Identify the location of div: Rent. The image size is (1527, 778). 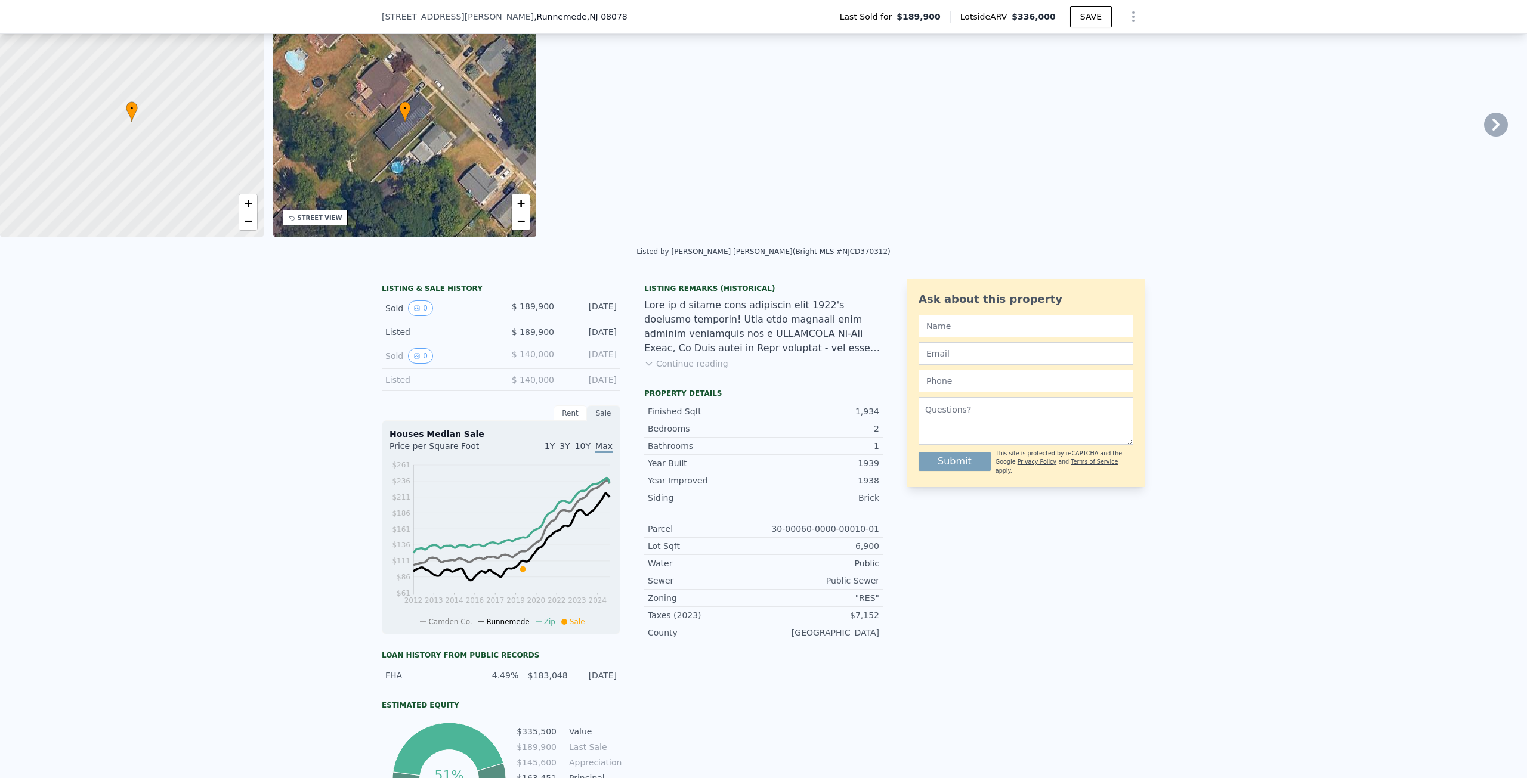
(570, 413).